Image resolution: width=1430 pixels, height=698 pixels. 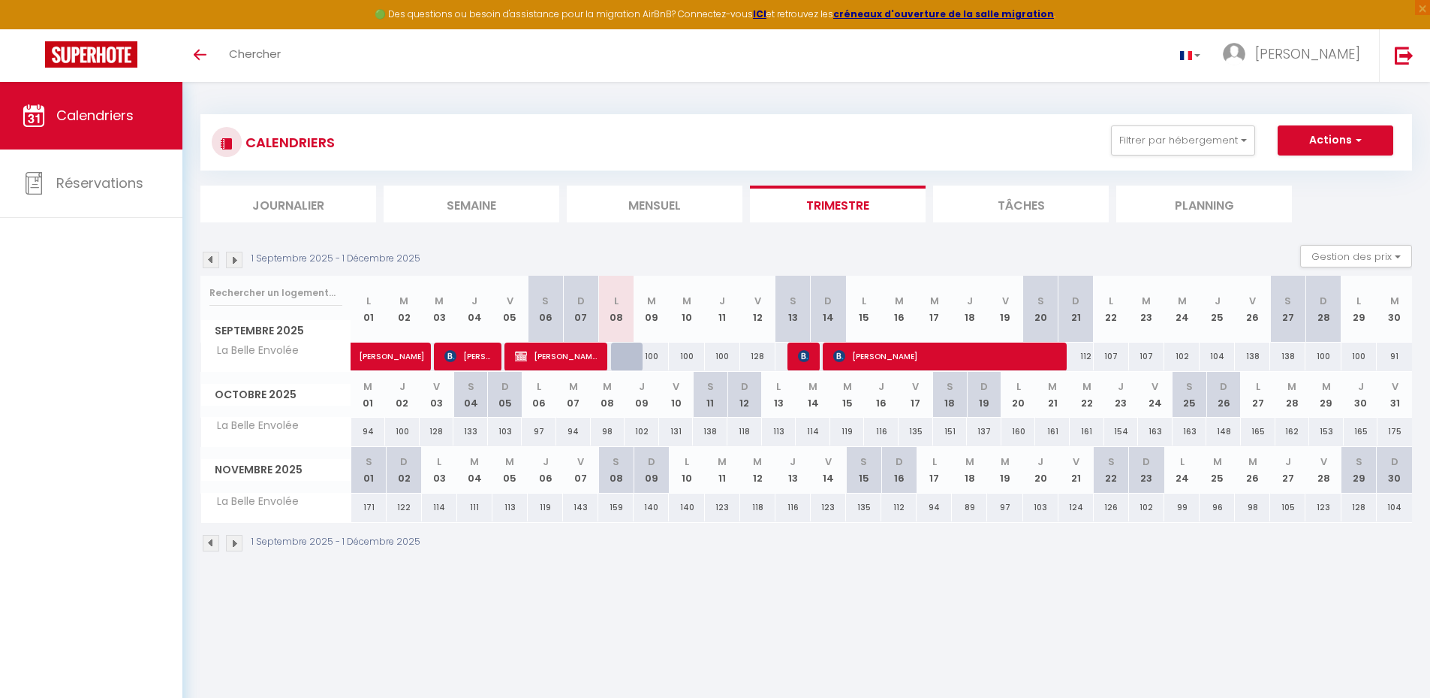 I want to click on button: Filtrer par hébergement, so click(x=1183, y=140).